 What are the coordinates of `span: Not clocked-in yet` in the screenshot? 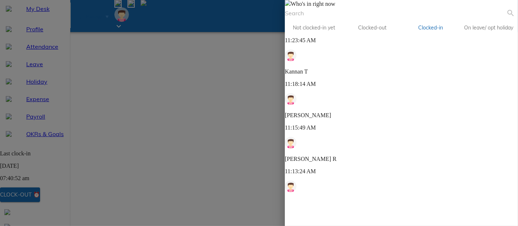 It's located at (314, 28).